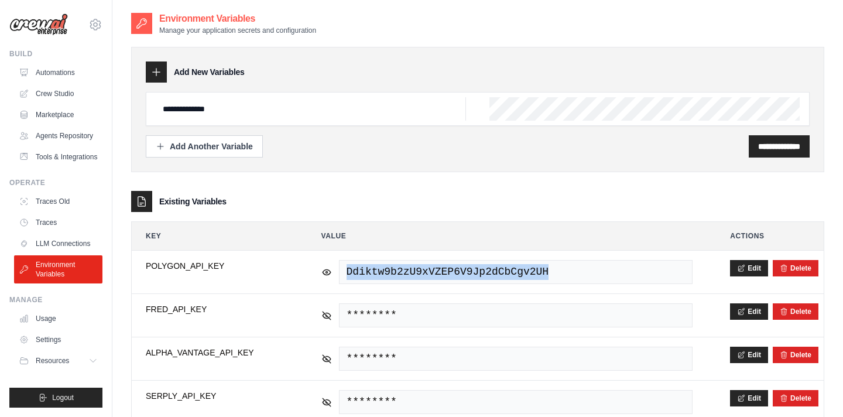 The width and height of the screenshot is (843, 417). What do you see at coordinates (215, 266) in the screenshot?
I see `span: POLYGON_API_KEY` at bounding box center [215, 266].